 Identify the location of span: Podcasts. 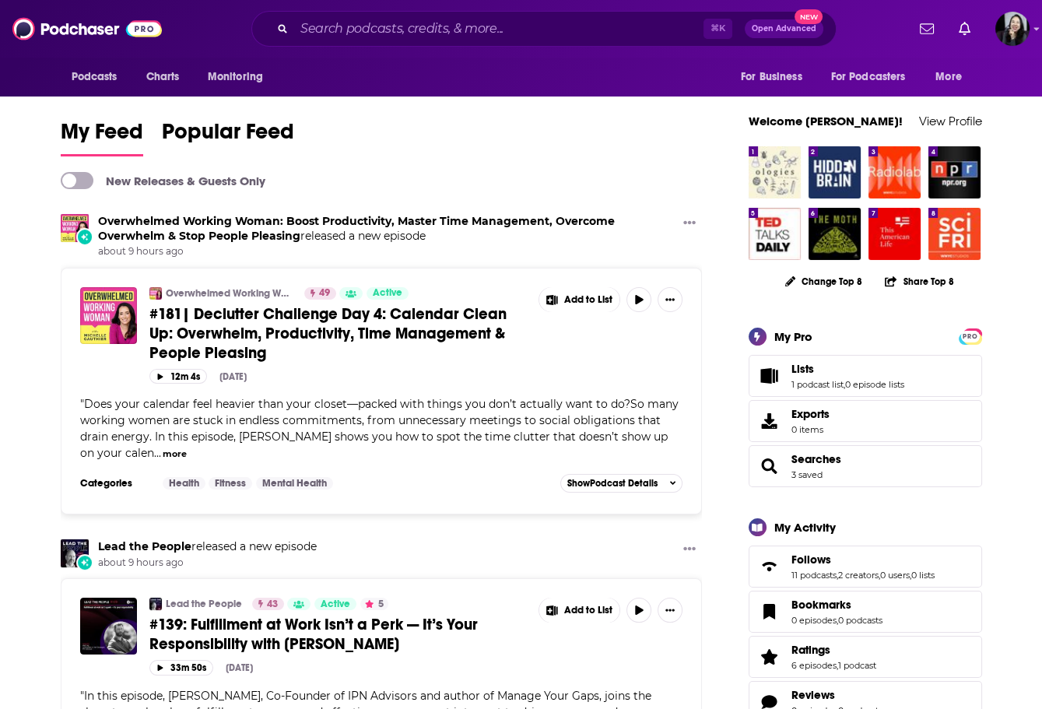
(94, 77).